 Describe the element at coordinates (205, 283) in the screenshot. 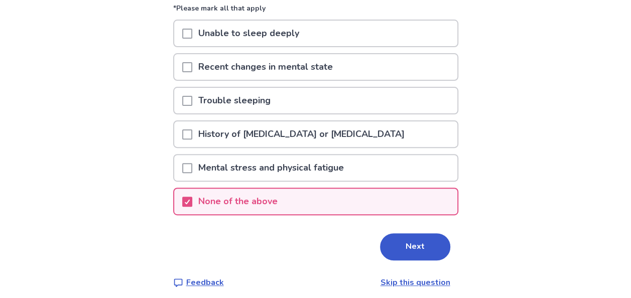

I see `p: Feedback` at that location.